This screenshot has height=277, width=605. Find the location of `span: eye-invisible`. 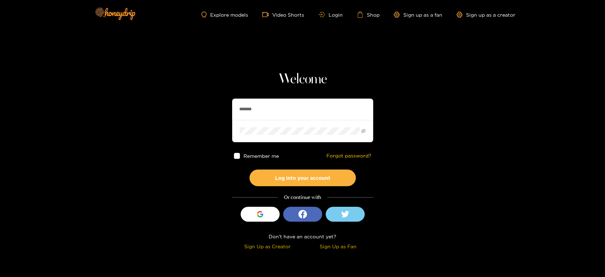

span: eye-invisible is located at coordinates (363, 131).